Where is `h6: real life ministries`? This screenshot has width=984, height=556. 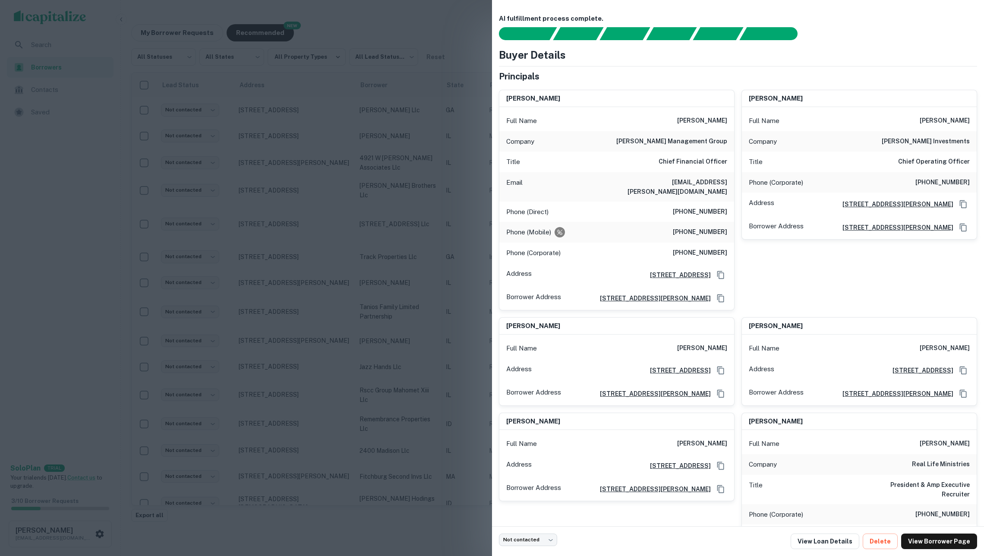 h6: real life ministries is located at coordinates (941, 465).